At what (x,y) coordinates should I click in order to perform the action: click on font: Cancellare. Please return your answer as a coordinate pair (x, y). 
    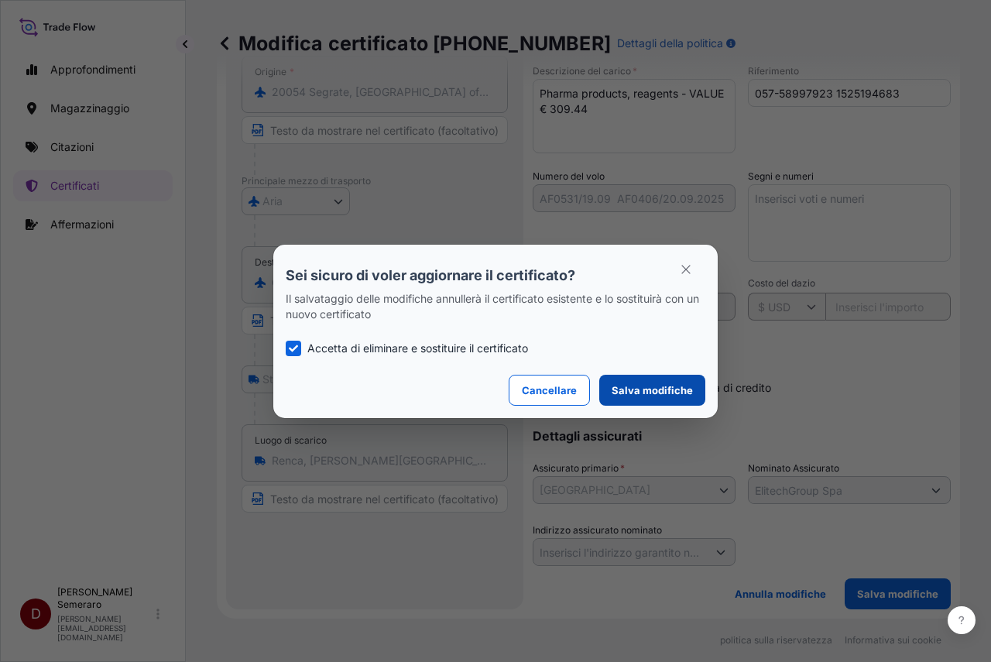
    Looking at the image, I should click on (549, 390).